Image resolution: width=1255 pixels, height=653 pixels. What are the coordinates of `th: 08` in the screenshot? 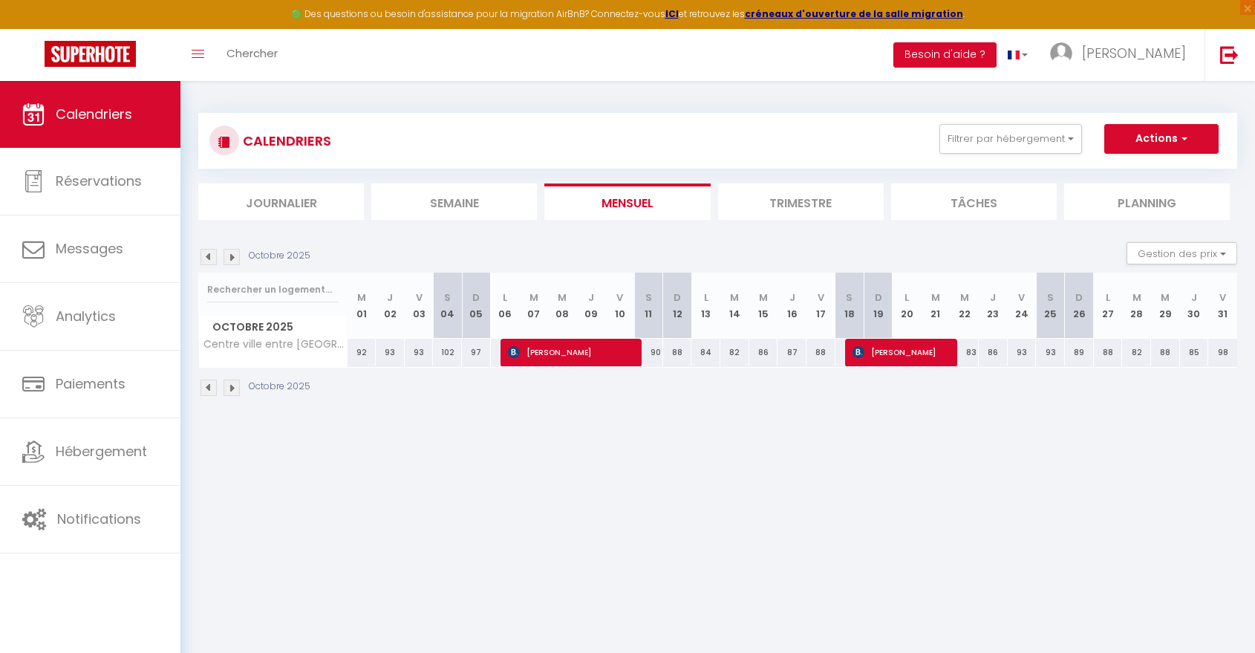 It's located at (562, 305).